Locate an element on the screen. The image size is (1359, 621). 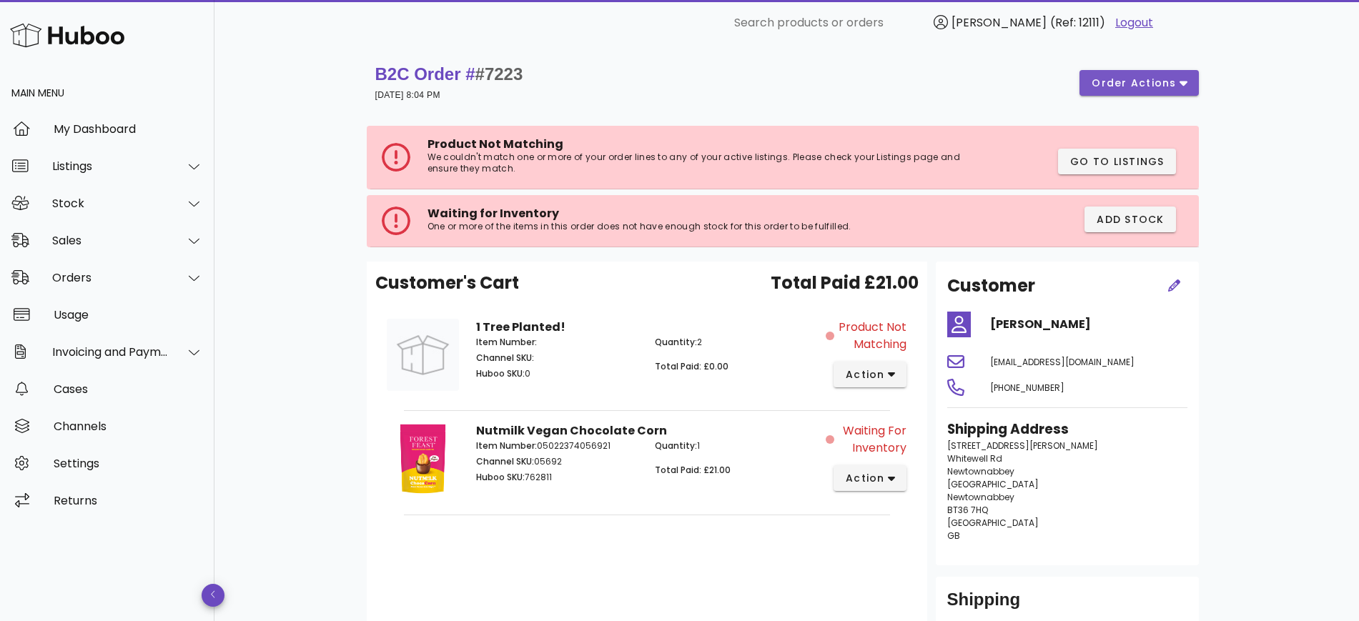
p: 2 is located at coordinates (736, 343).